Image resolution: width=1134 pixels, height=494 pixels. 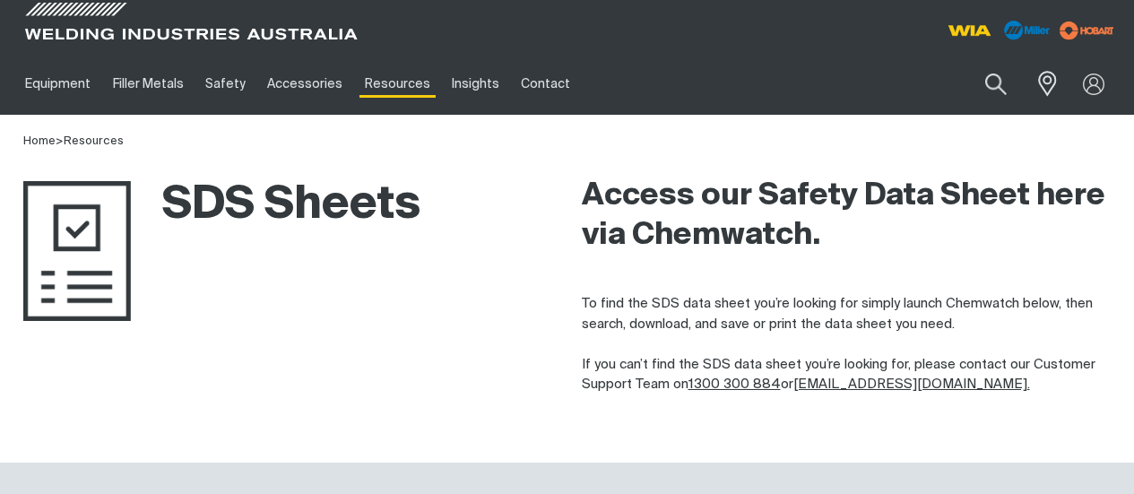 I want to click on a: miller, so click(x=1087, y=30).